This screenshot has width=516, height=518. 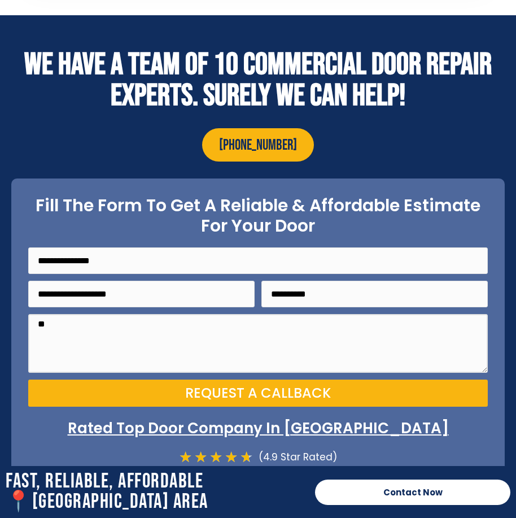 I want to click on span: Request a Callback, so click(x=258, y=393).